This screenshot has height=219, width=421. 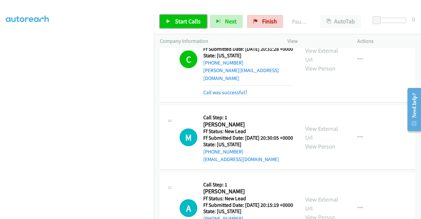 What do you see at coordinates (414, 19) in the screenshot?
I see `div: 0` at bounding box center [414, 19].